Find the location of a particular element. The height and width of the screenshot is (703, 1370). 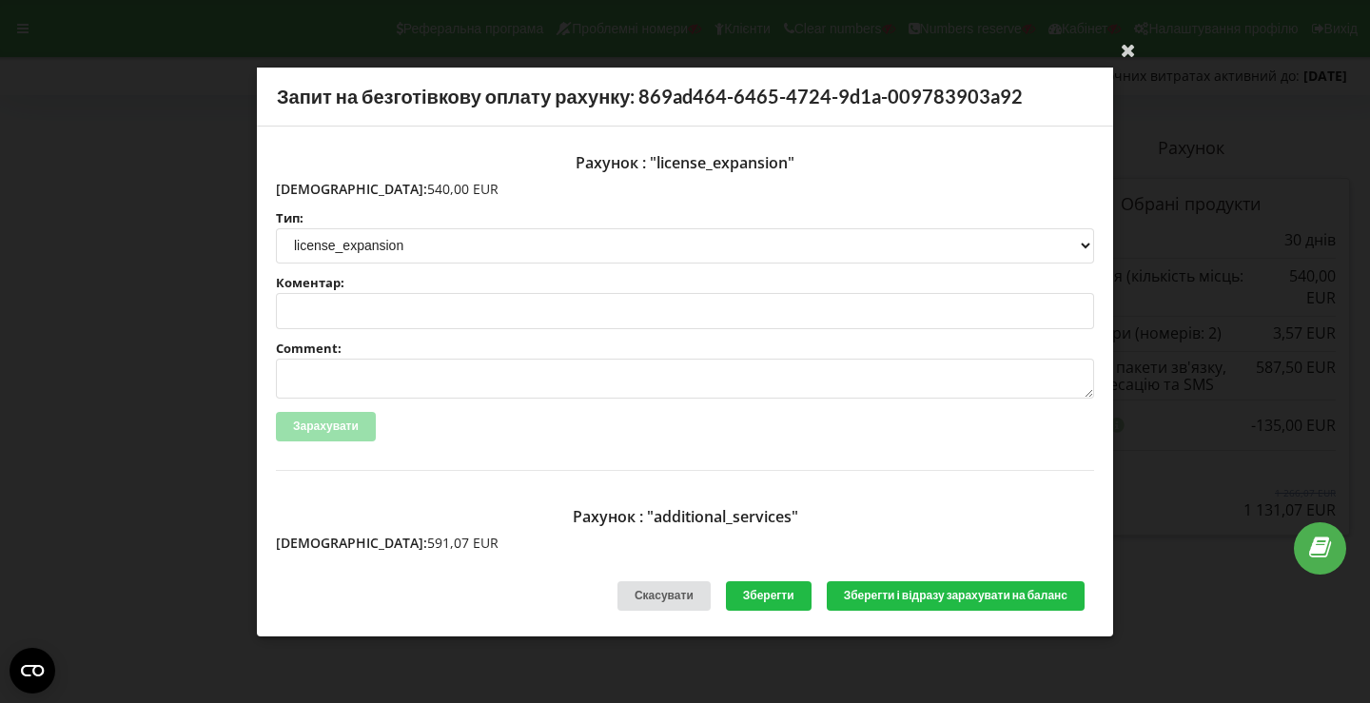

button: Open CMP widget is located at coordinates (32, 671).